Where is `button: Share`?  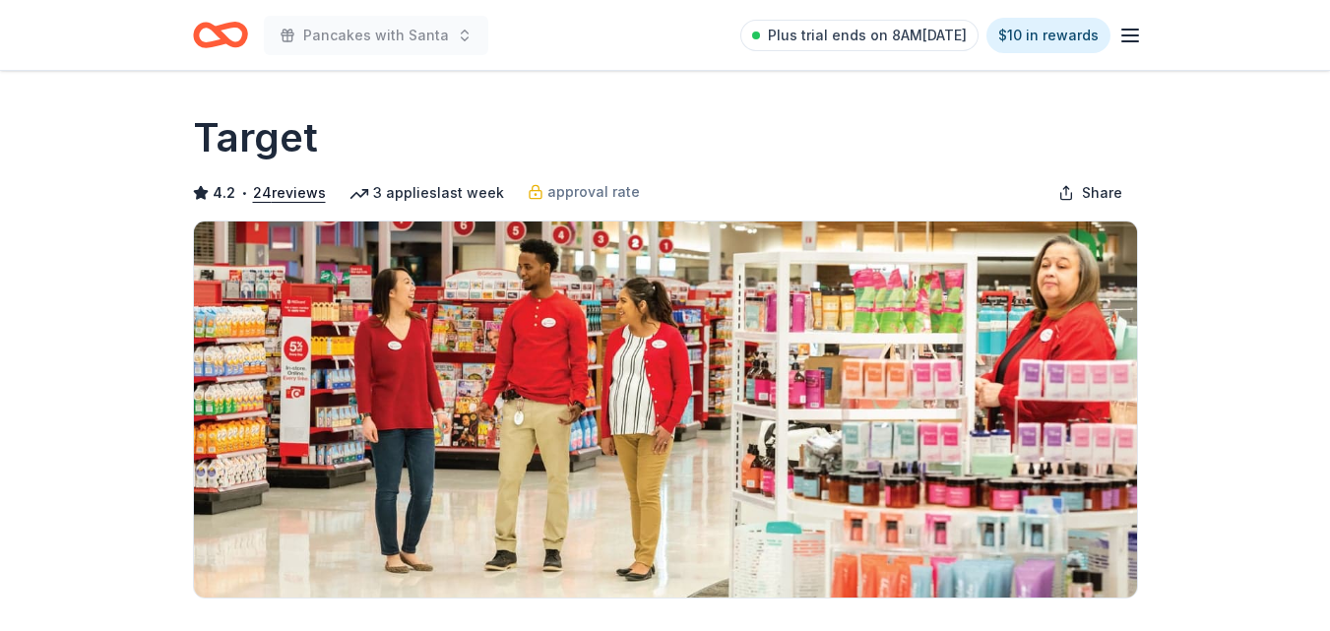
button: Share is located at coordinates (1089, 193).